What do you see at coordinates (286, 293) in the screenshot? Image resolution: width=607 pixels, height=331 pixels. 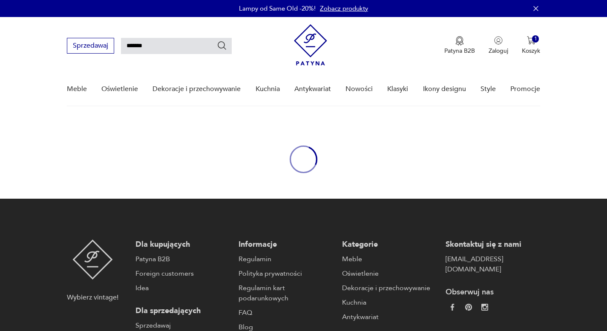 I see `a: Regulamin kart podarunkowych` at bounding box center [286, 293].